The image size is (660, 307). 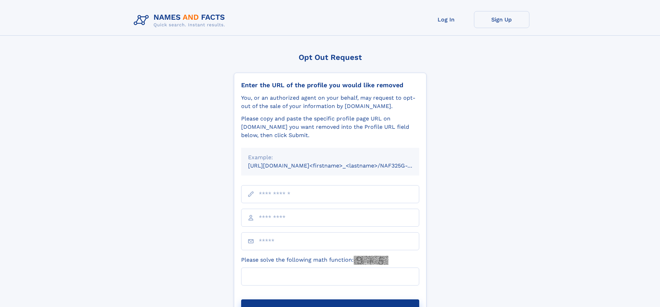 I want to click on a: Sign Up, so click(x=502, y=19).